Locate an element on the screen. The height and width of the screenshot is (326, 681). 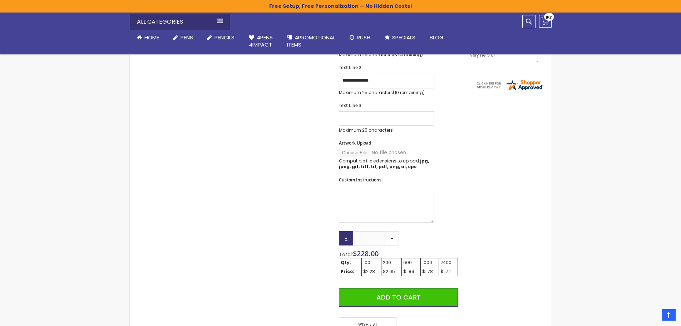
a: 4Pens4impact is located at coordinates (261, 41).